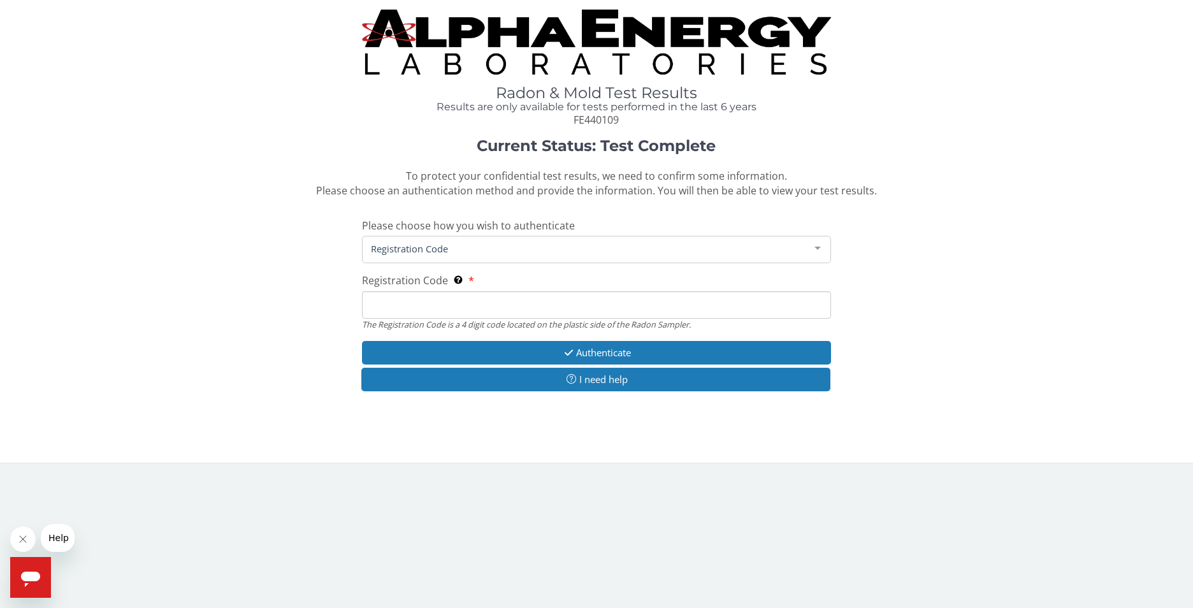 This screenshot has width=1193, height=608. What do you see at coordinates (596, 42) in the screenshot?
I see `img: TightCrop.jpg` at bounding box center [596, 42].